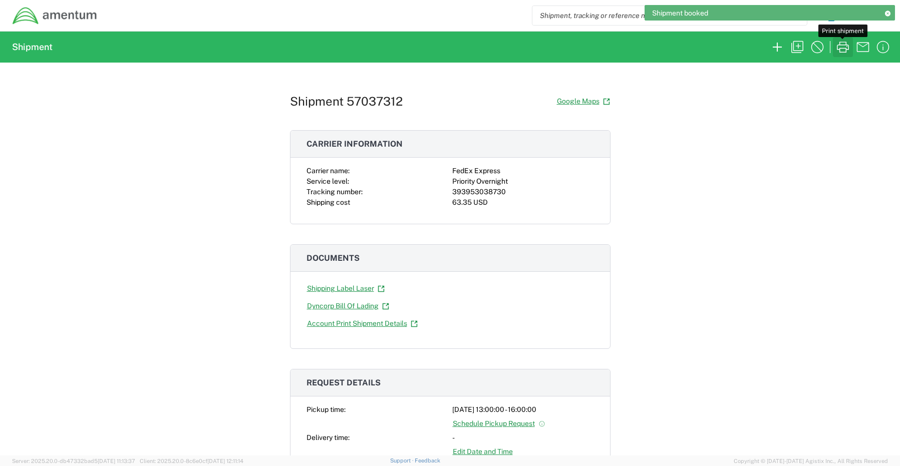 The image size is (900, 466). What do you see at coordinates (583, 101) in the screenshot?
I see `a: Google Maps` at bounding box center [583, 101].